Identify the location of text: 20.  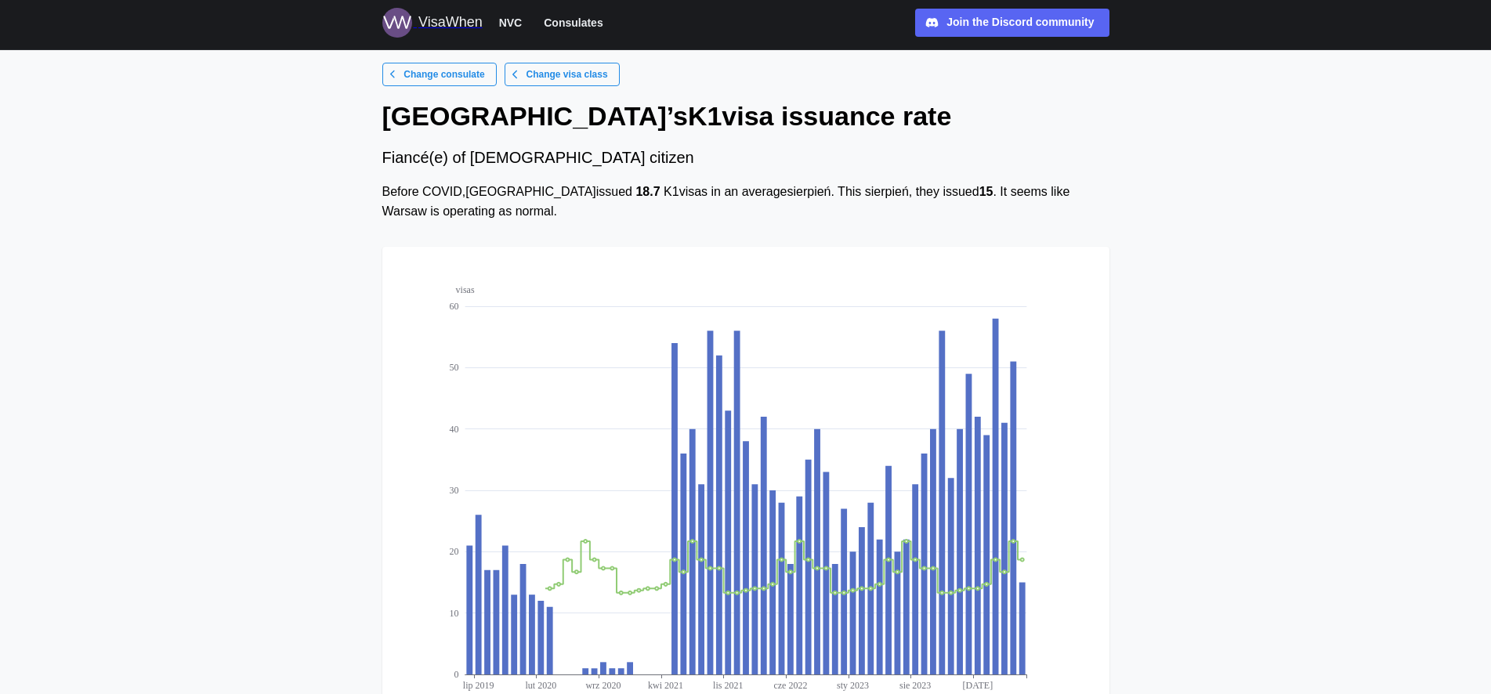
(454, 552).